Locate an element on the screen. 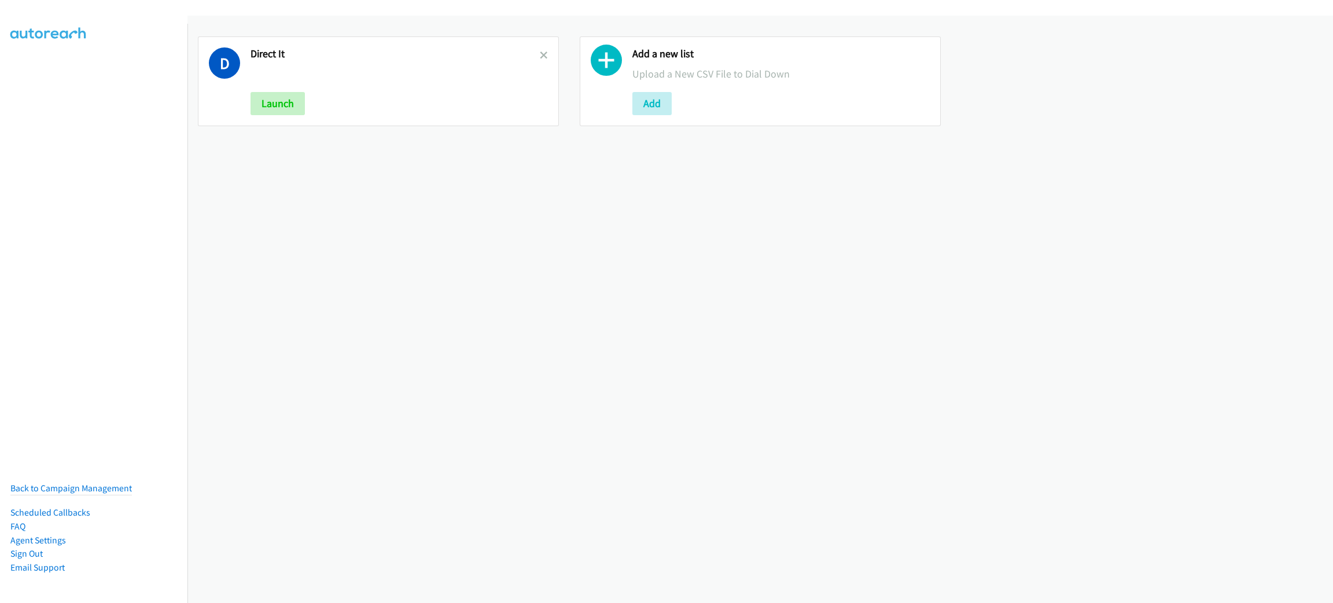  h1: D is located at coordinates (224, 63).